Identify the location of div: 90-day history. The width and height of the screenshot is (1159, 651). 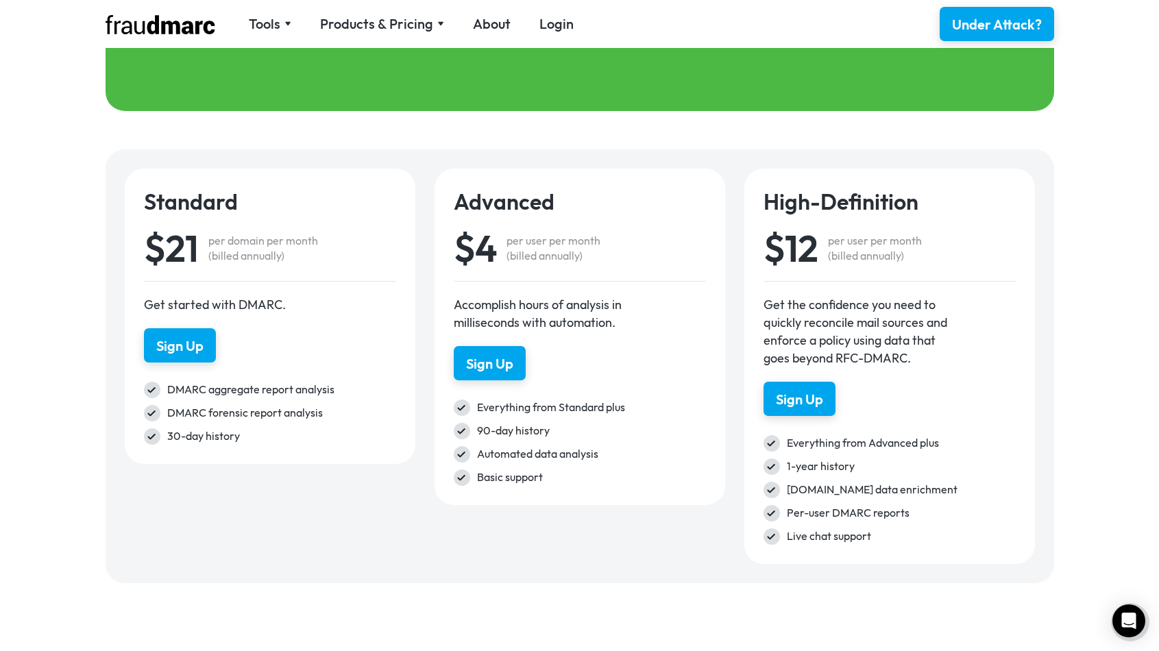
(592, 431).